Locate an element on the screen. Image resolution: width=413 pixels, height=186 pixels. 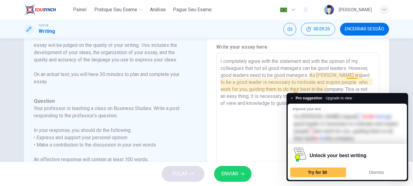
span: Encerrar Sessão is located at coordinates (364, 29).